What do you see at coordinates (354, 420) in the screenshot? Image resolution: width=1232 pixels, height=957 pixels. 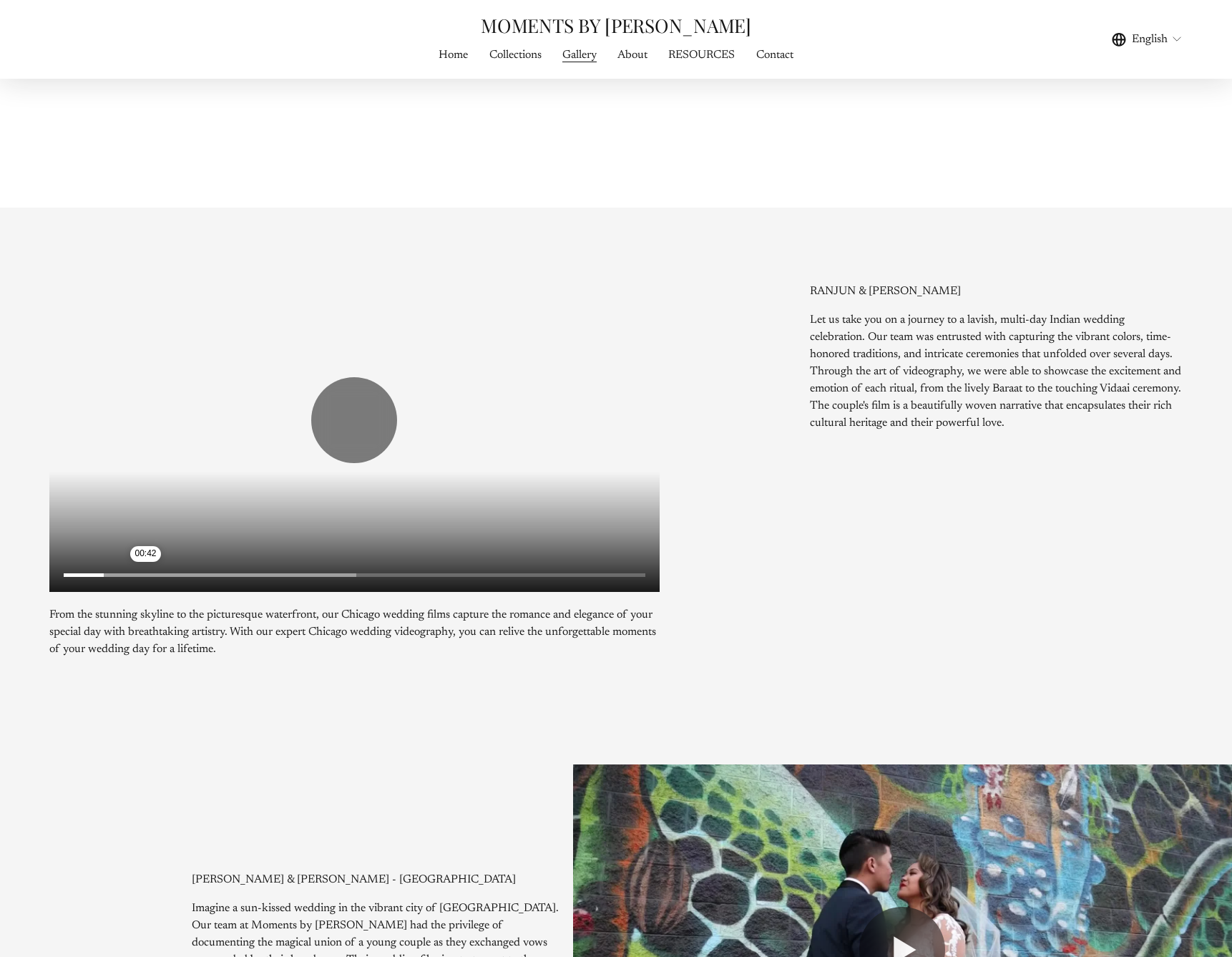 I see `button: Pause` at bounding box center [354, 420].